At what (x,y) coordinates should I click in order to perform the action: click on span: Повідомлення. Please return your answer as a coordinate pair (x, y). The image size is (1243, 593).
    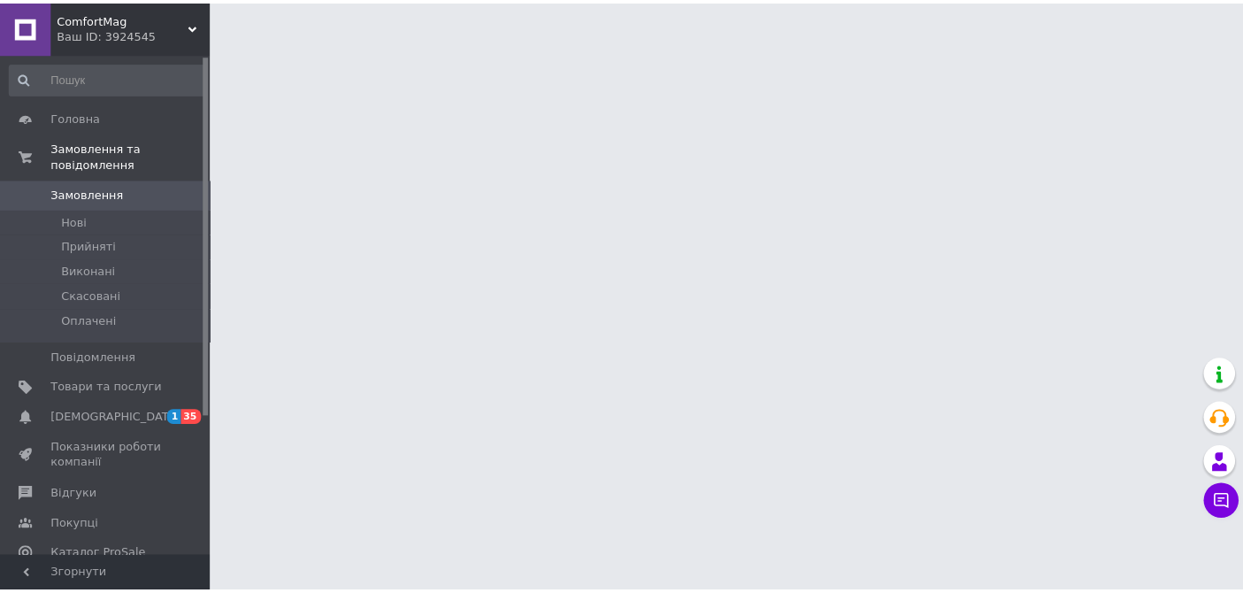
    Looking at the image, I should click on (94, 358).